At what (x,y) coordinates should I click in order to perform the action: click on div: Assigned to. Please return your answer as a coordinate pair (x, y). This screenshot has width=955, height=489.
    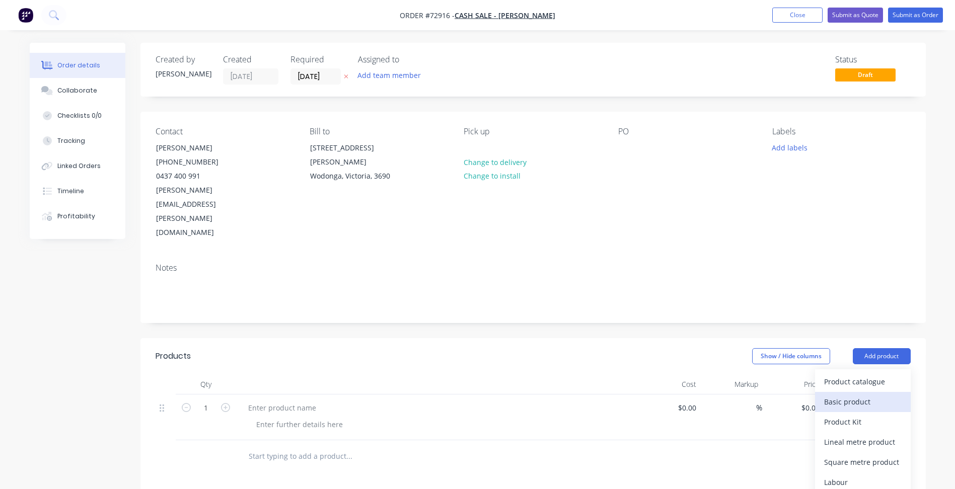
    Looking at the image, I should click on (408, 59).